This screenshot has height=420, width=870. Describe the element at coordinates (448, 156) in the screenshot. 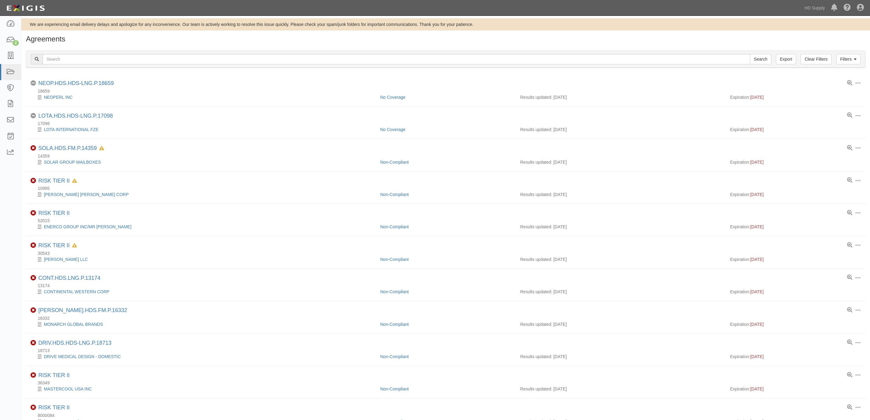

I see `div: 14359` at that location.